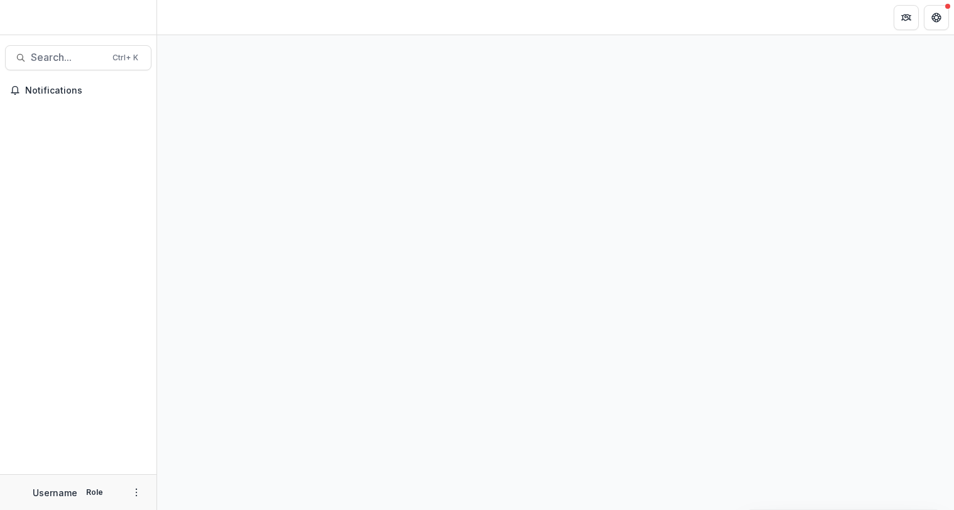  I want to click on button: Search..., so click(78, 58).